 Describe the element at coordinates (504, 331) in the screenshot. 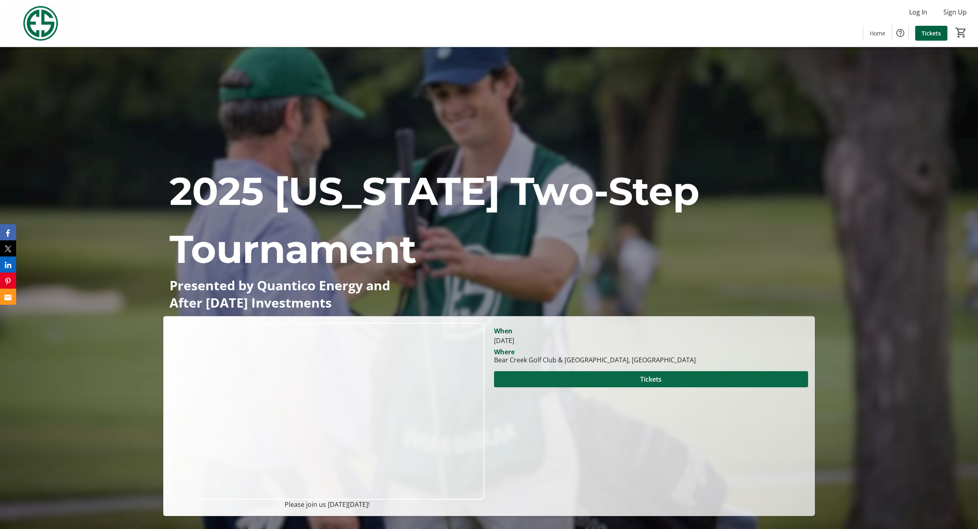

I see `div: When` at that location.